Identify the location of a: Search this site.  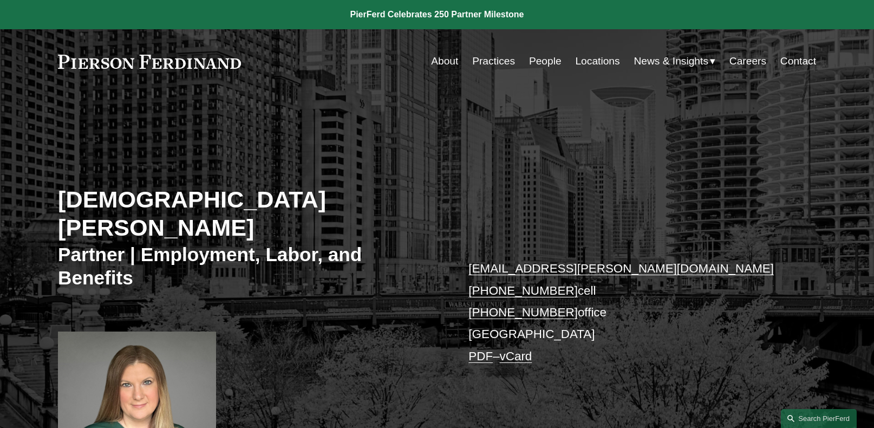
(819, 418).